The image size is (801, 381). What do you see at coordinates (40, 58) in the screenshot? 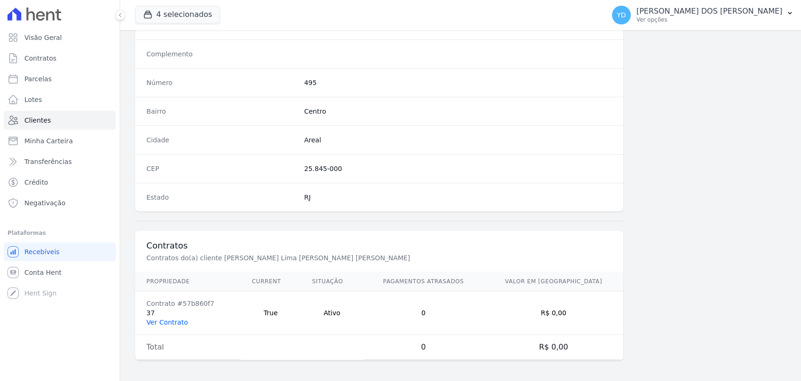
I see `span: Contratos` at bounding box center [40, 58].